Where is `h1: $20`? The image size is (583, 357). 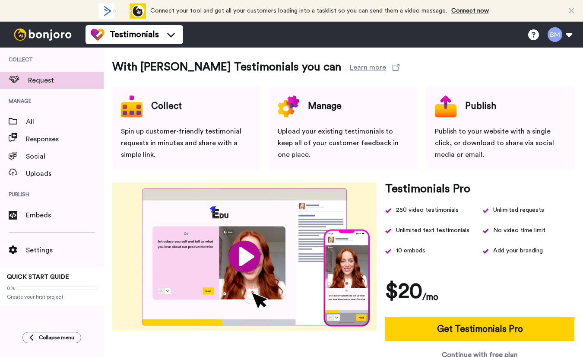 h1: $20 is located at coordinates (404, 291).